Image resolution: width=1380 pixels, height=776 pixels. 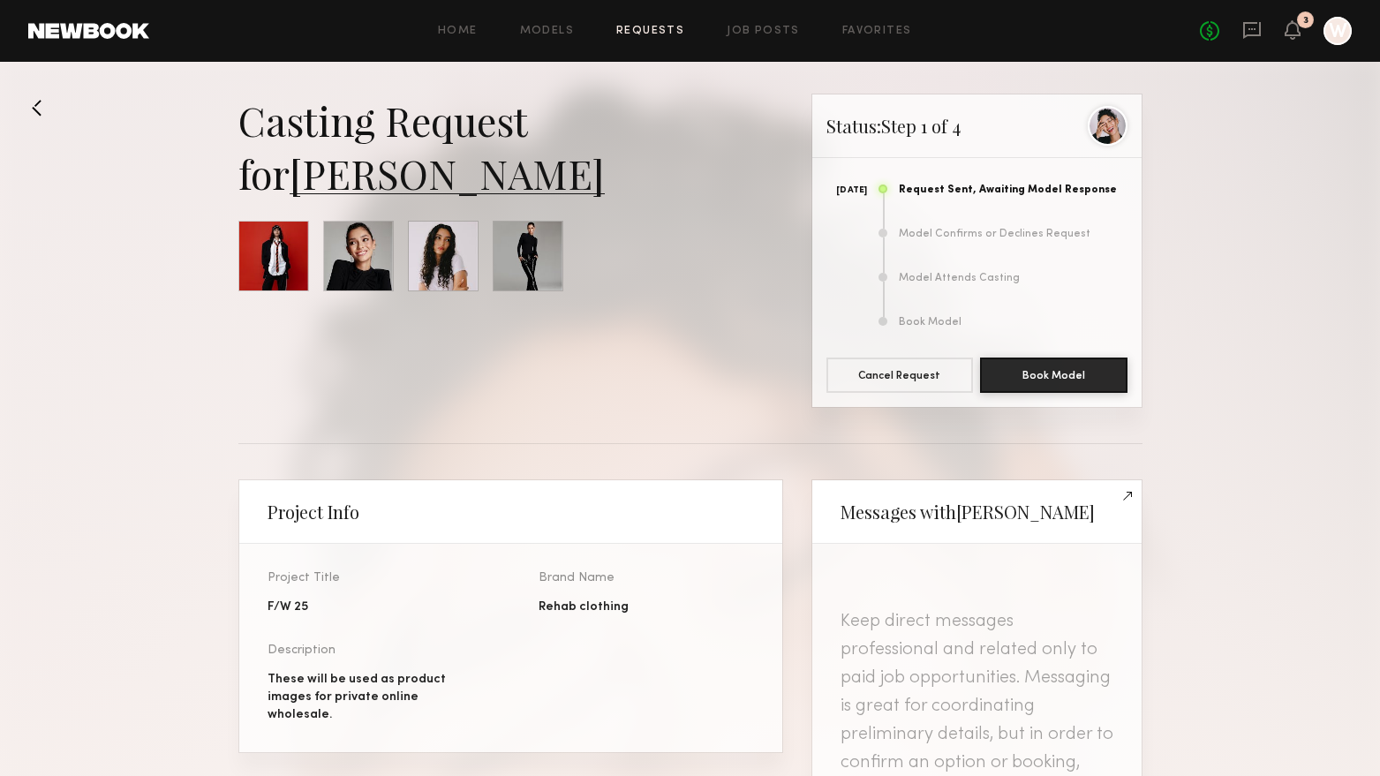 I want to click on div: Status: Step 1 of 4, so click(x=976, y=126).